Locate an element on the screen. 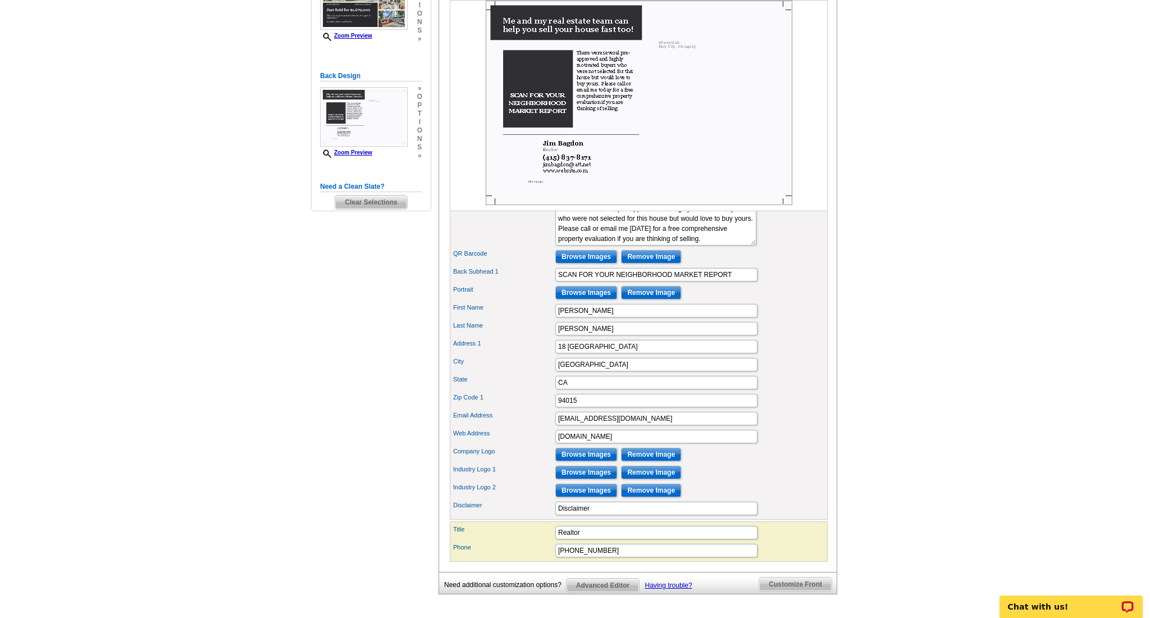  label: Company Logo is located at coordinates (504, 451).